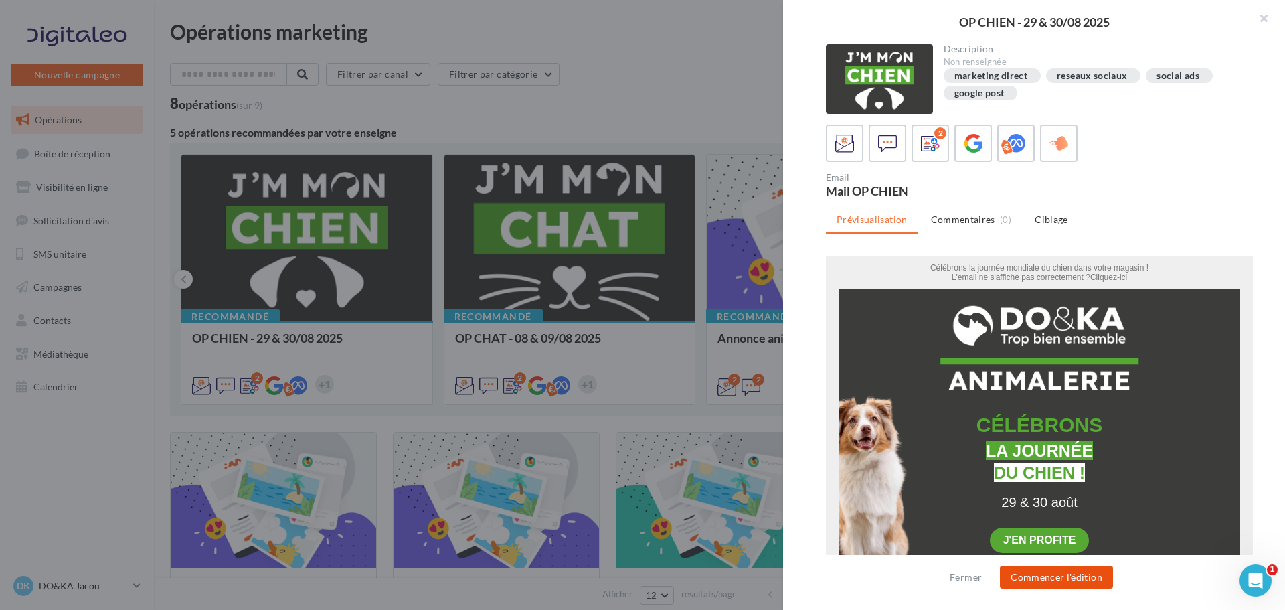 The width and height of the screenshot is (1285, 610). I want to click on div: social ads, so click(1178, 76).